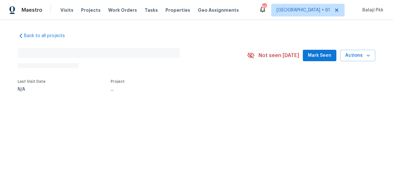 The width and height of the screenshot is (393, 175). I want to click on div: N/A, so click(32, 89).